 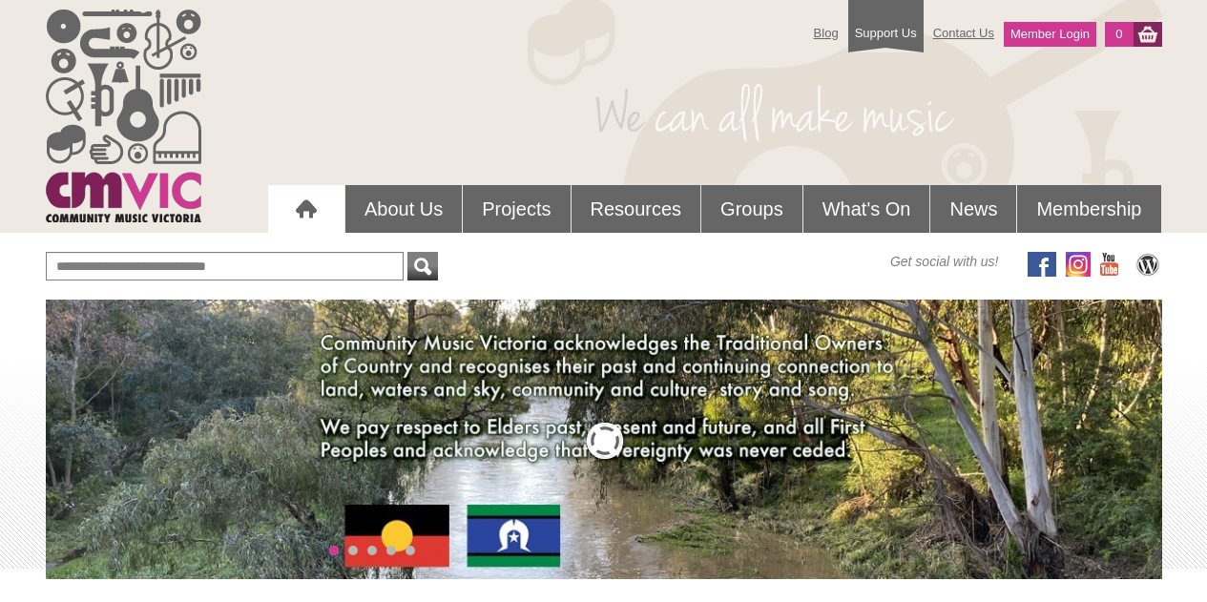 What do you see at coordinates (516, 209) in the screenshot?
I see `a: Projects` at bounding box center [516, 209].